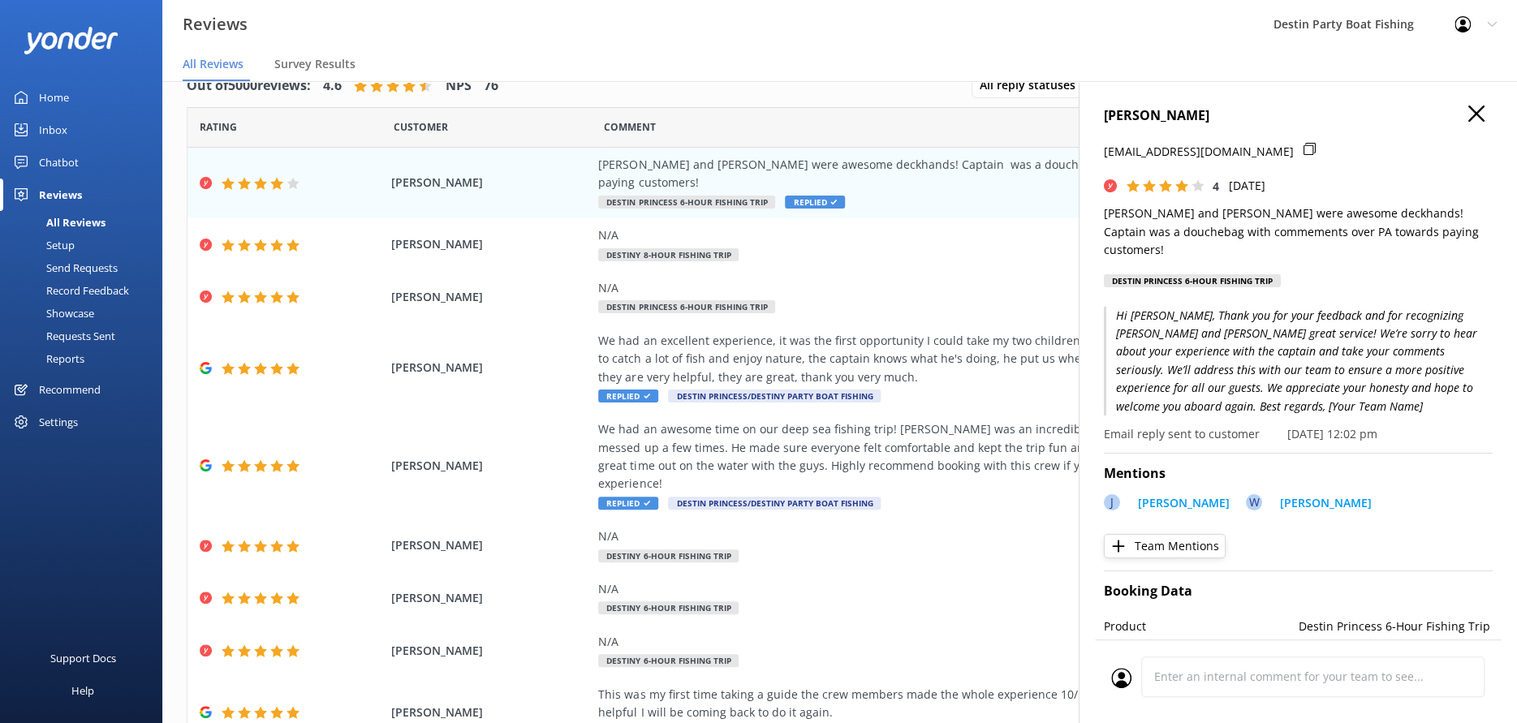 The image size is (1517, 723). Describe the element at coordinates (69, 291) in the screenshot. I see `div: Record Feedback` at that location.